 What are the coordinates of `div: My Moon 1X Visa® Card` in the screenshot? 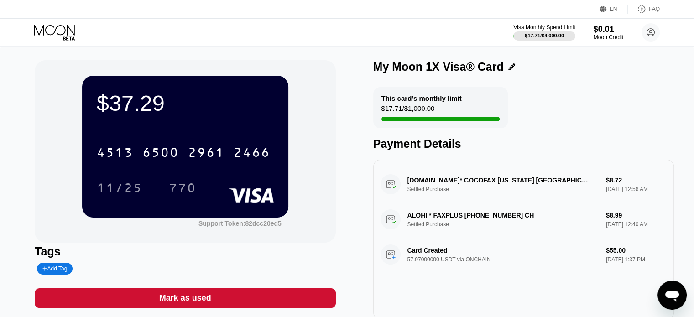 It's located at (438, 67).